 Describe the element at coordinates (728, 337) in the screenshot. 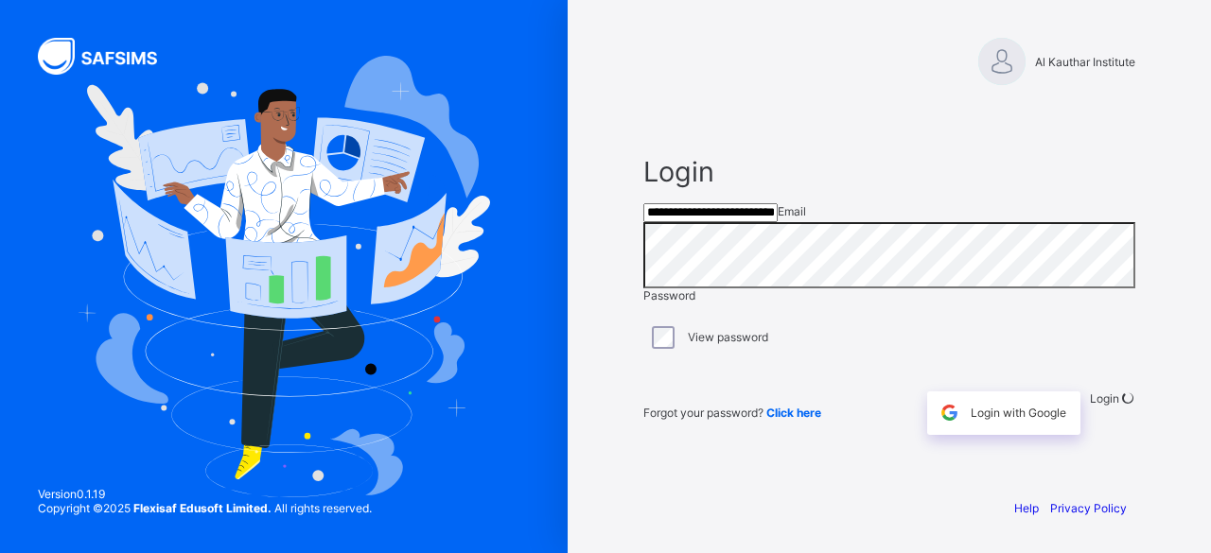

I see `label: View password` at that location.